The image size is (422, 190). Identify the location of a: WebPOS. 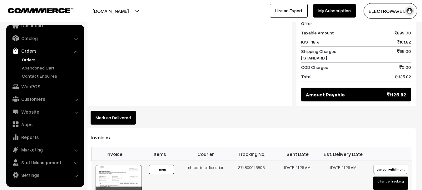
(45, 86).